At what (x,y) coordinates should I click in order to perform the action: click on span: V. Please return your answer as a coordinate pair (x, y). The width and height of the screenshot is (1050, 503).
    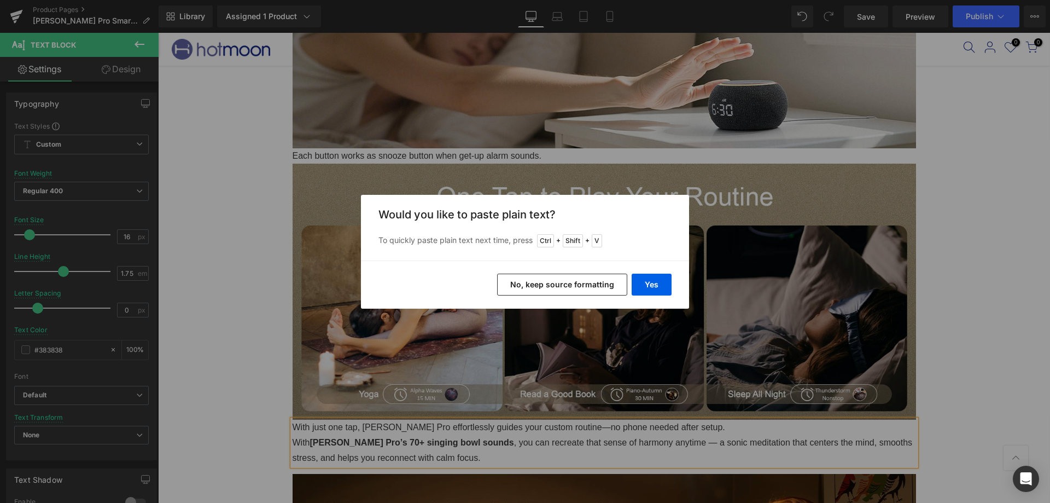
    Looking at the image, I should click on (597, 241).